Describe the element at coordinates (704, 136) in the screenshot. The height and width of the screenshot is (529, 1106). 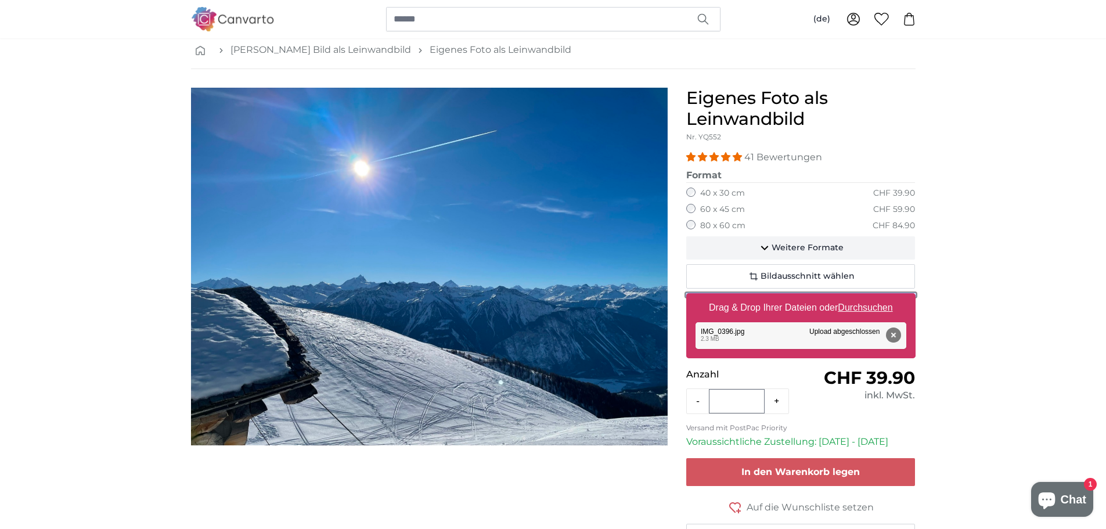
I see `span: Nr. YQ552` at that location.